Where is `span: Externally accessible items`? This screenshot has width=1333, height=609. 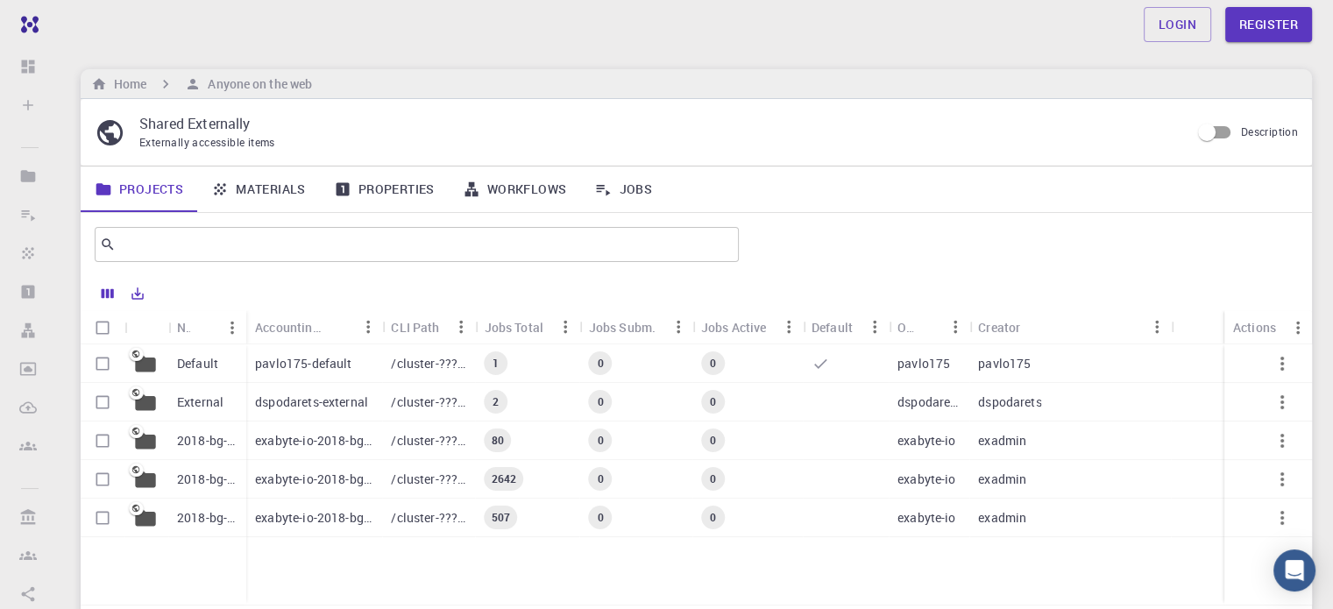 span: Externally accessible items is located at coordinates (207, 142).